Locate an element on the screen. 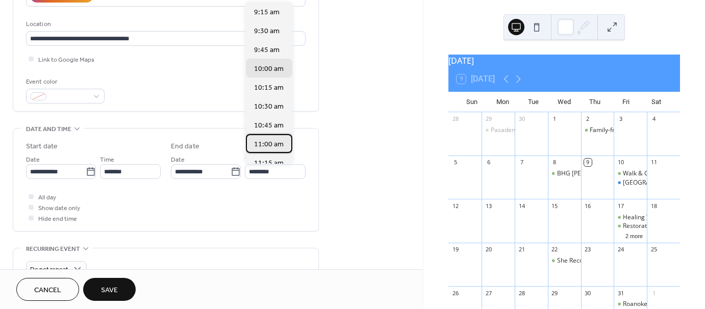 The width and height of the screenshot is (705, 309). div: 27 is located at coordinates (488, 293).